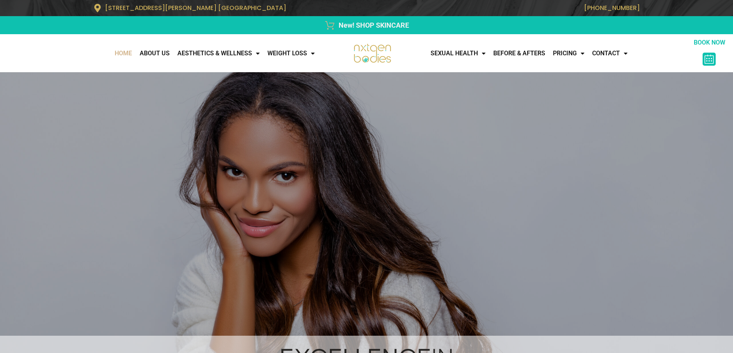  I want to click on a: New! SHOP SKINCARE, so click(367, 25).